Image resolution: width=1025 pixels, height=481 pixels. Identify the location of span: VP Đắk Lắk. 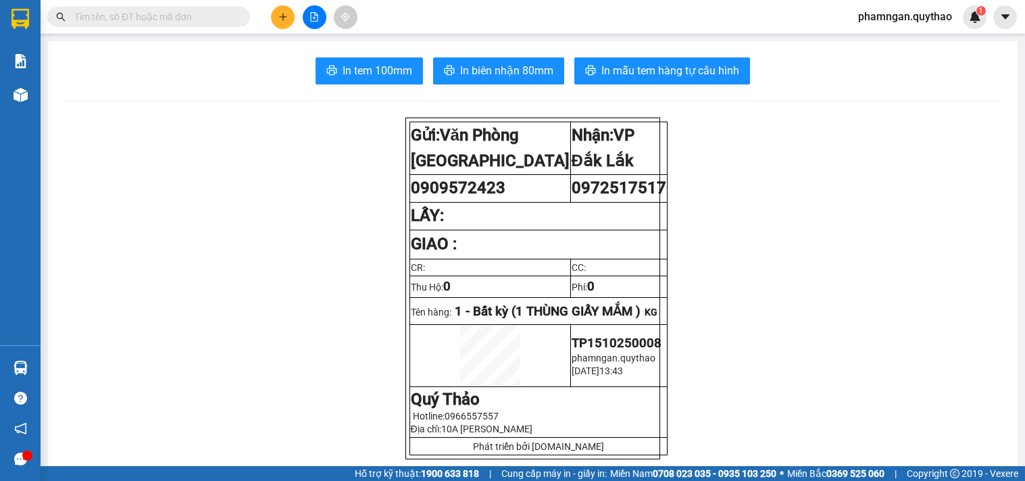
(603, 148).